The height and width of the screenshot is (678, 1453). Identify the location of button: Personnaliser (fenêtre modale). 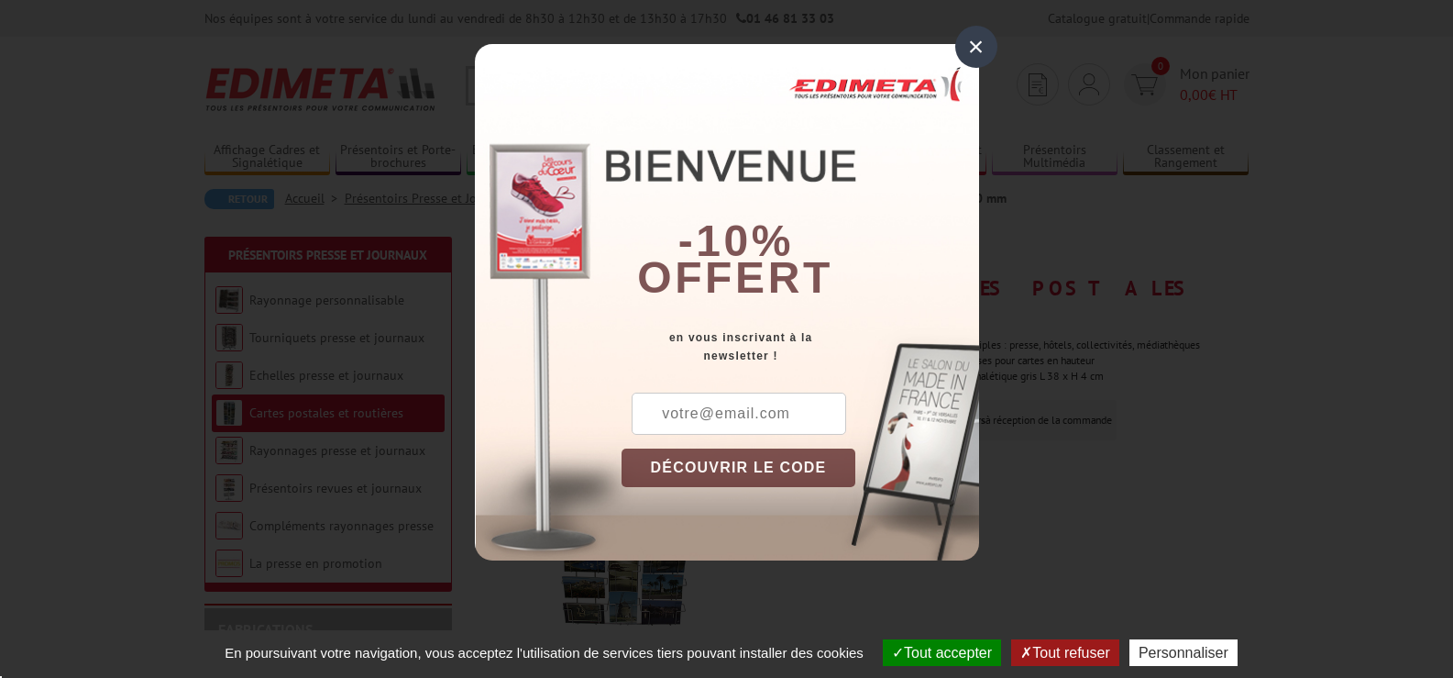
(1184, 652).